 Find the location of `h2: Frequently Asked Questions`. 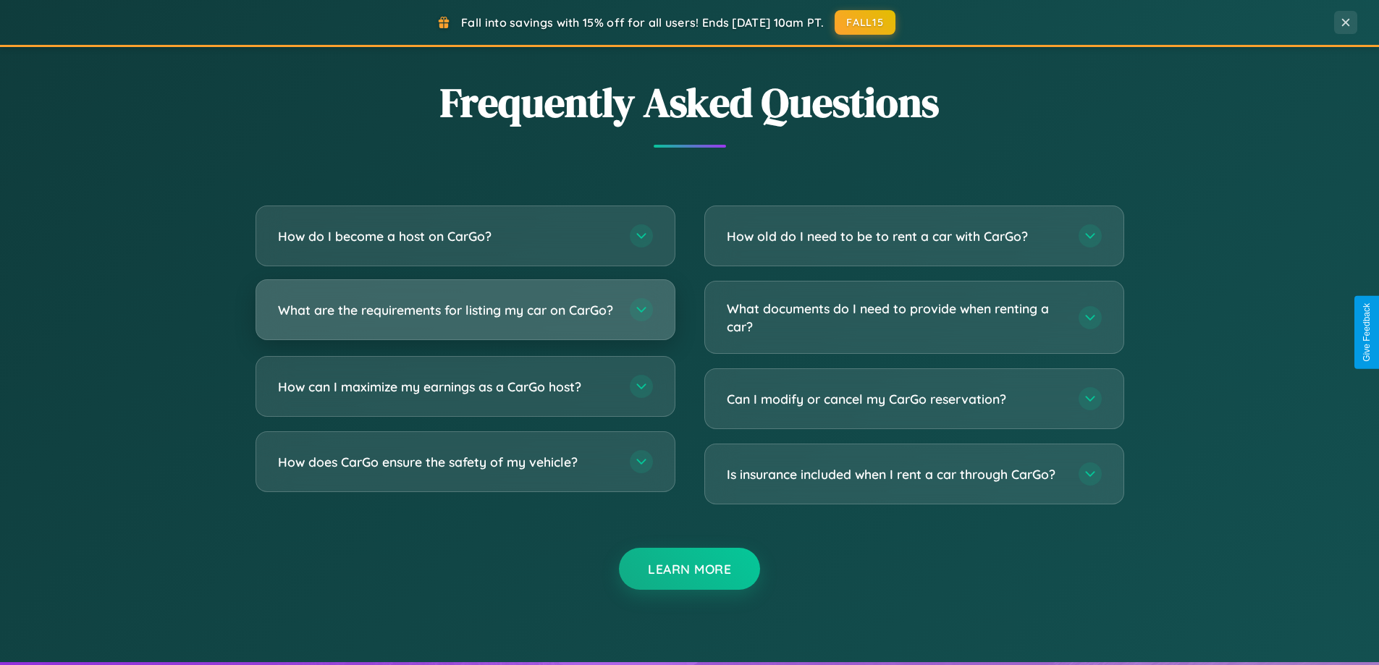

h2: Frequently Asked Questions is located at coordinates (690, 102).